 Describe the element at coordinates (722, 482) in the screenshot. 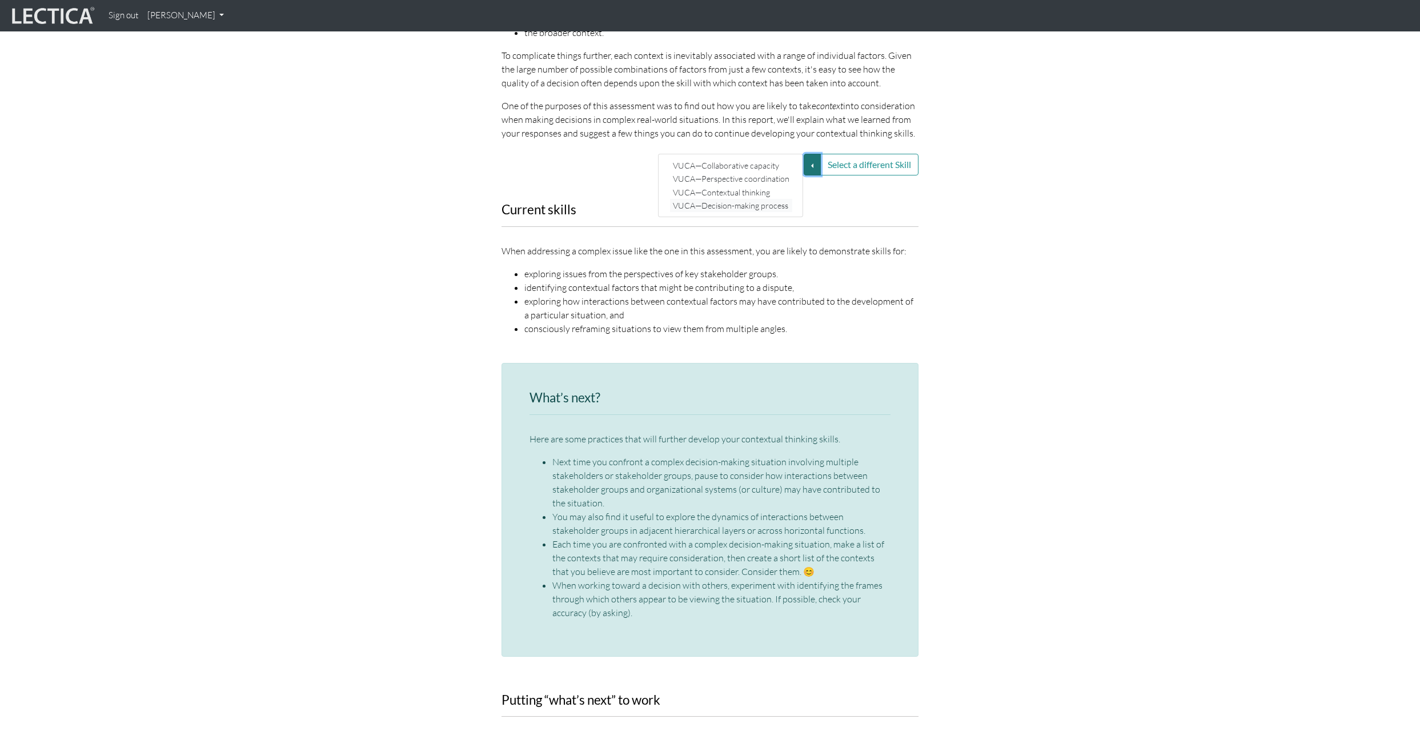

I see `li: Next time you confront a complex decision-making situation involving multiple stakeholders or sta...` at that location.